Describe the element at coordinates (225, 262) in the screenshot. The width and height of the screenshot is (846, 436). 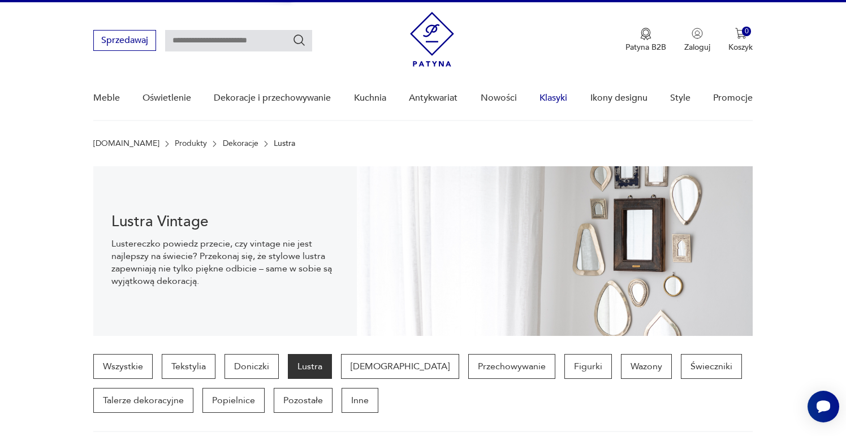
I see `p: Lustereczko powiedz przecie, czy vintage nie jest najlepszy na świecie? Przekonaj się, że stylowe...` at that location.